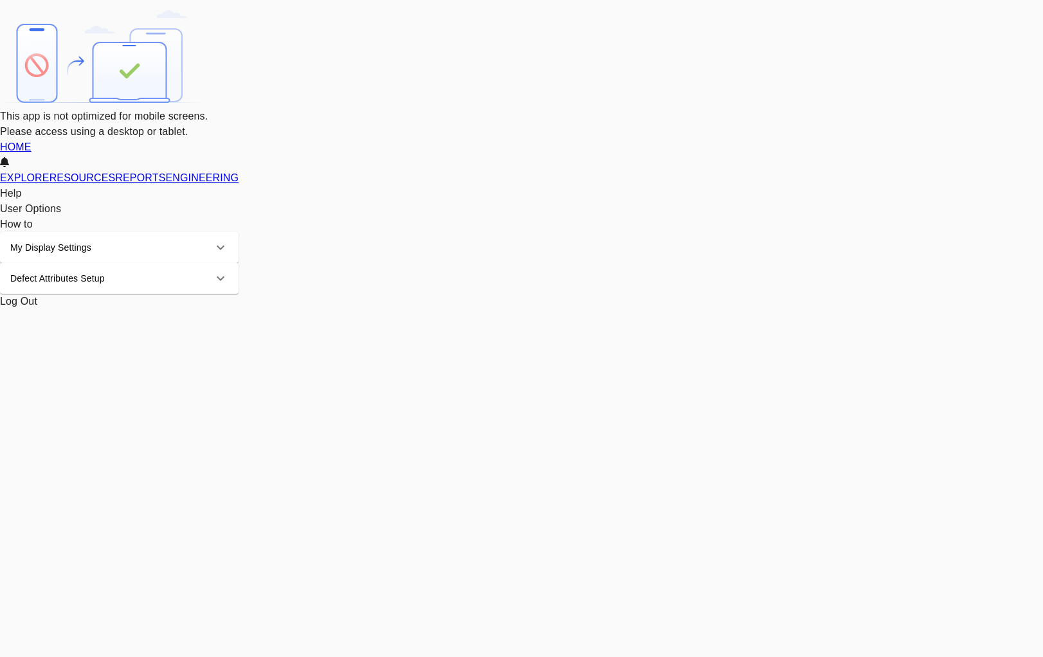 The image size is (1043, 657). Describe the element at coordinates (82, 177) in the screenshot. I see `a: RESOURCES` at that location.